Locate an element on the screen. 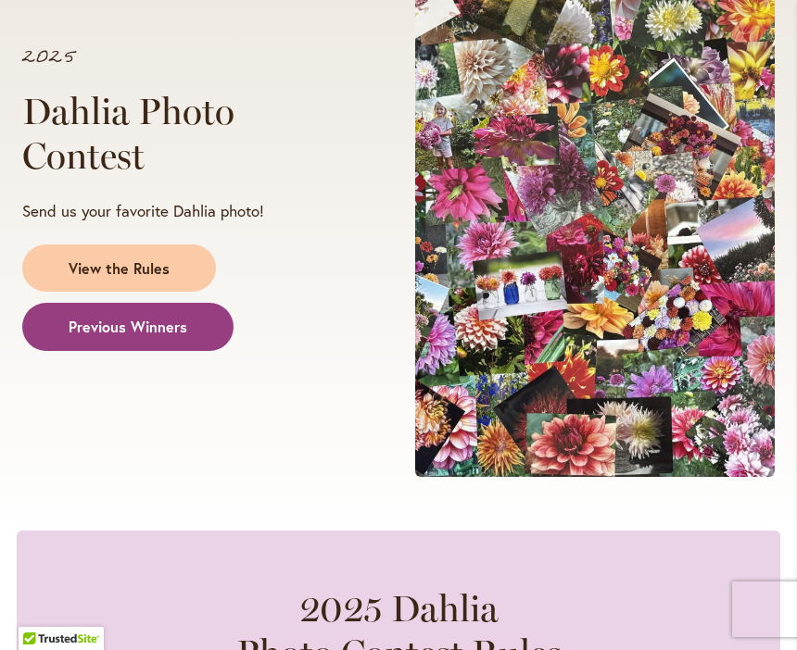 Image resolution: width=797 pixels, height=650 pixels. a: View the Rules is located at coordinates (119, 269).